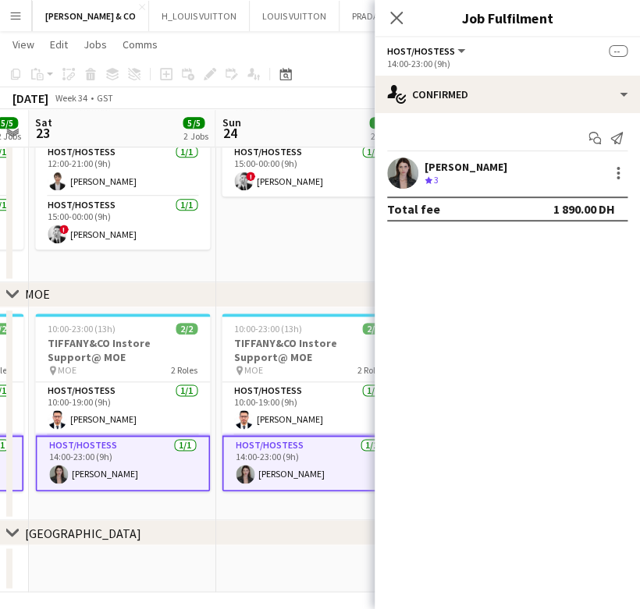 This screenshot has width=640, height=609. I want to click on a: Edit, so click(59, 44).